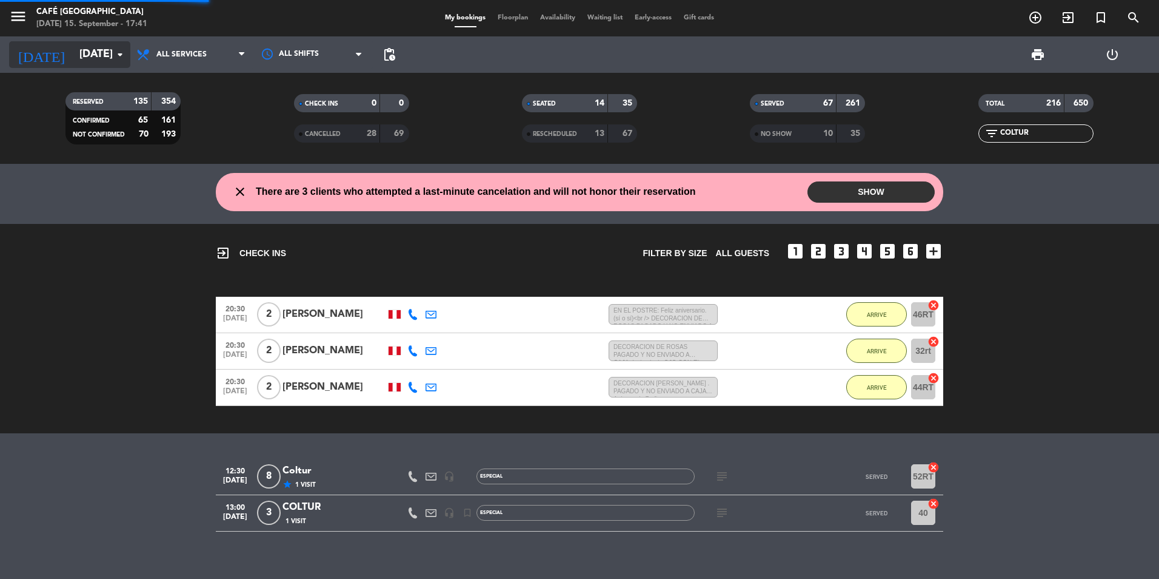  Describe the element at coordinates (911, 251) in the screenshot. I see `i: looks_6` at that location.